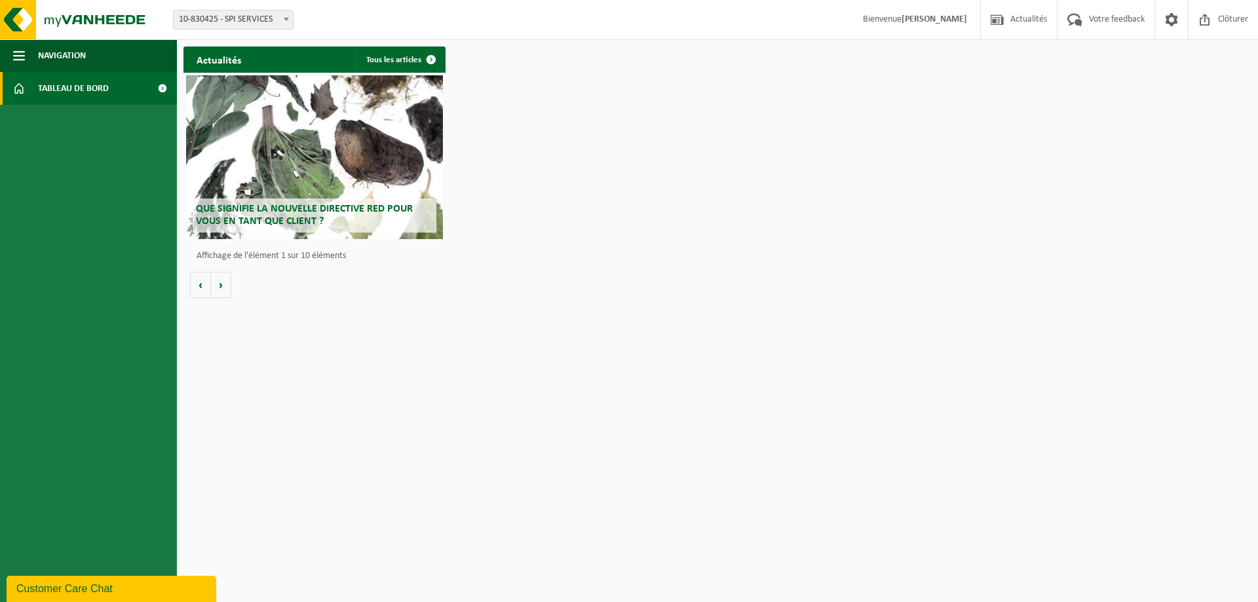  Describe the element at coordinates (200, 285) in the screenshot. I see `button: Vorige` at that location.